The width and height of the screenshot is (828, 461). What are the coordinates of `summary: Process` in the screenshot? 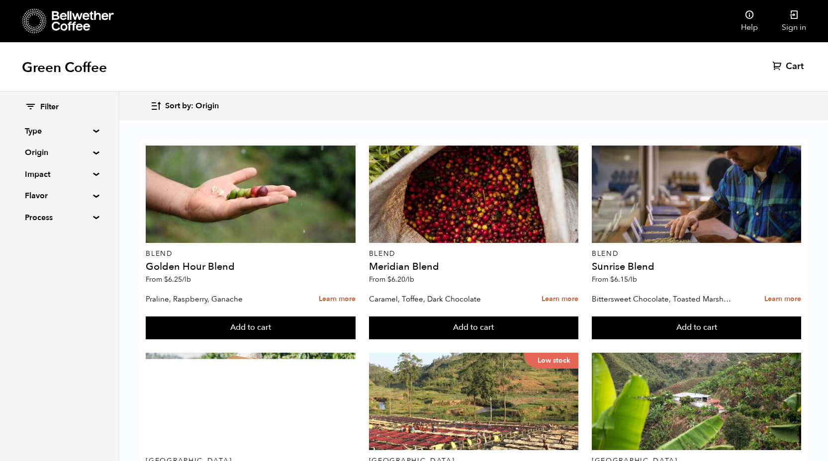 It's located at (59, 218).